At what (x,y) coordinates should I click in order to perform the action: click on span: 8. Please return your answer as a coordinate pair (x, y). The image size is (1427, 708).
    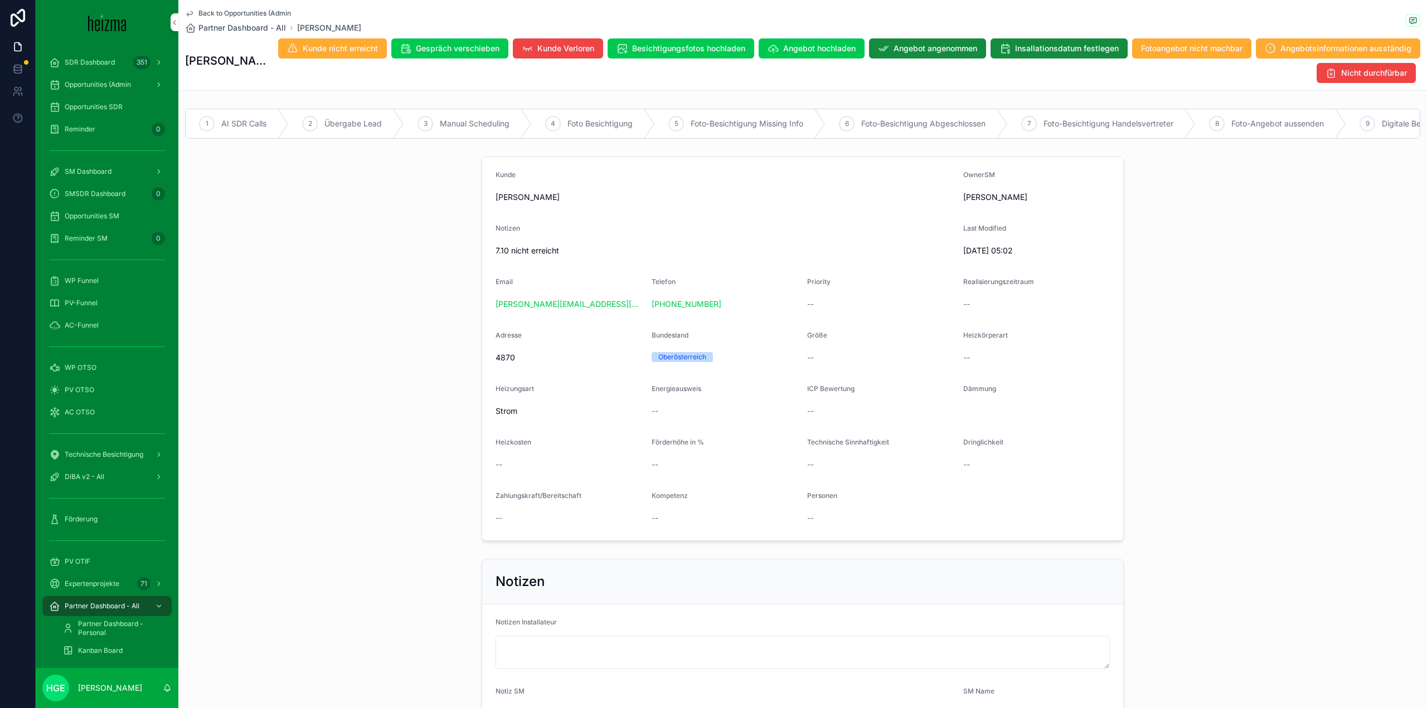
    Looking at the image, I should click on (1217, 124).